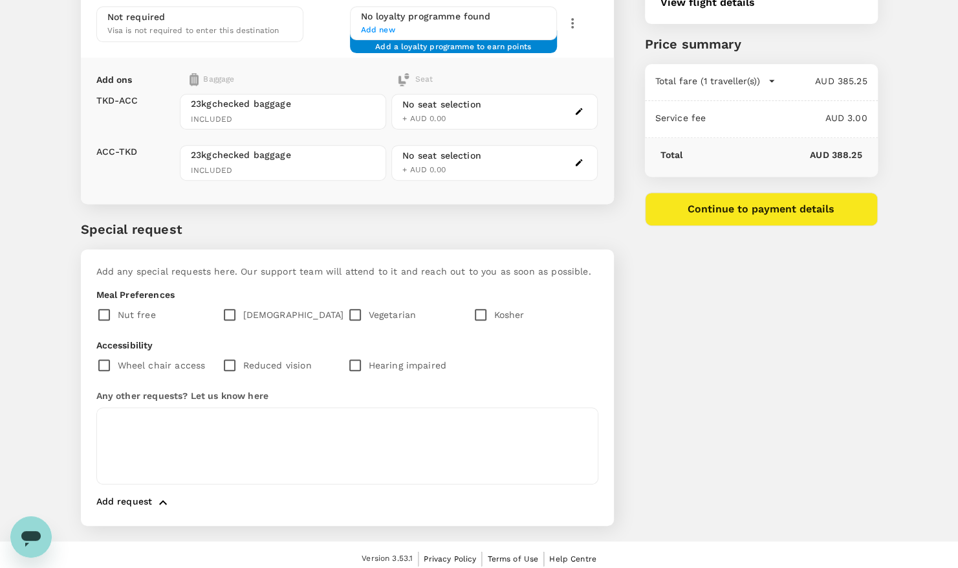 The width and height of the screenshot is (958, 568). What do you see at coordinates (265, 80) in the screenshot?
I see `div: Baggage` at bounding box center [265, 80].